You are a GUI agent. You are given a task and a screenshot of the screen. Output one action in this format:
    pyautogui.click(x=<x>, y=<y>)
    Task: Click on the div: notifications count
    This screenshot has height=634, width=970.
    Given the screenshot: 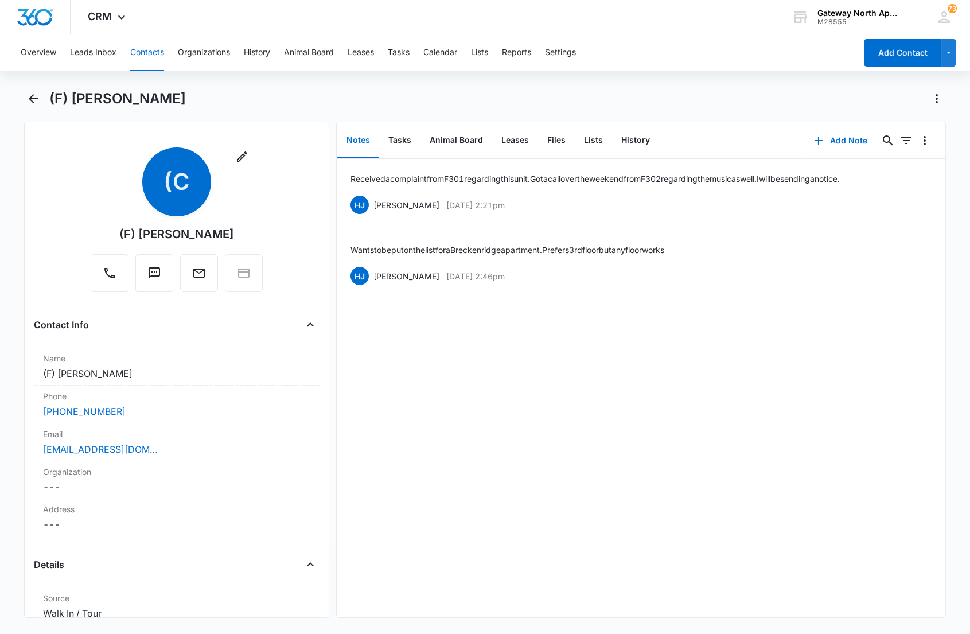 What is the action you would take?
    pyautogui.click(x=952, y=9)
    